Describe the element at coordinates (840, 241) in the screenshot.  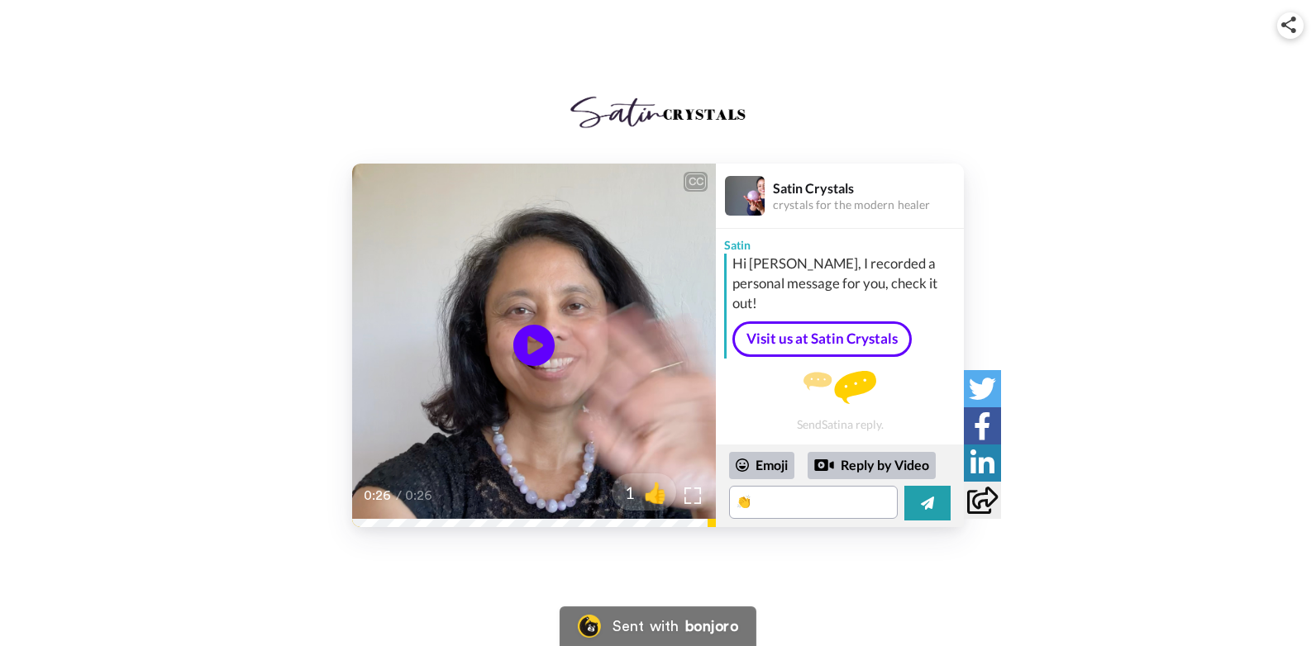
I see `div: Satin` at that location.